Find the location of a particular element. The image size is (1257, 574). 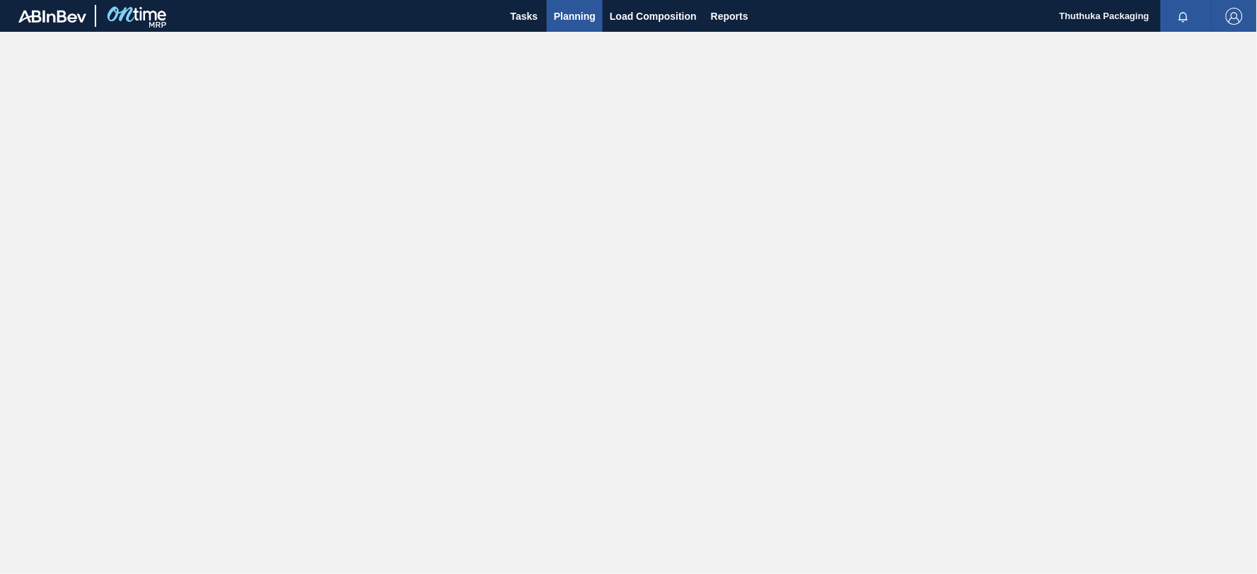

img: TNhmsLtSVTkK8tSr43FrP2fwEKptu5GPRR3wAAAABJRU5ErkJggg== is located at coordinates (52, 16).